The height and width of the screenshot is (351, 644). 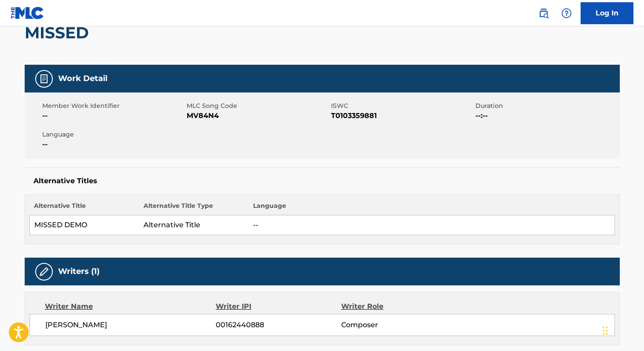 What do you see at coordinates (113, 134) in the screenshot?
I see `span: Language` at bounding box center [113, 134].